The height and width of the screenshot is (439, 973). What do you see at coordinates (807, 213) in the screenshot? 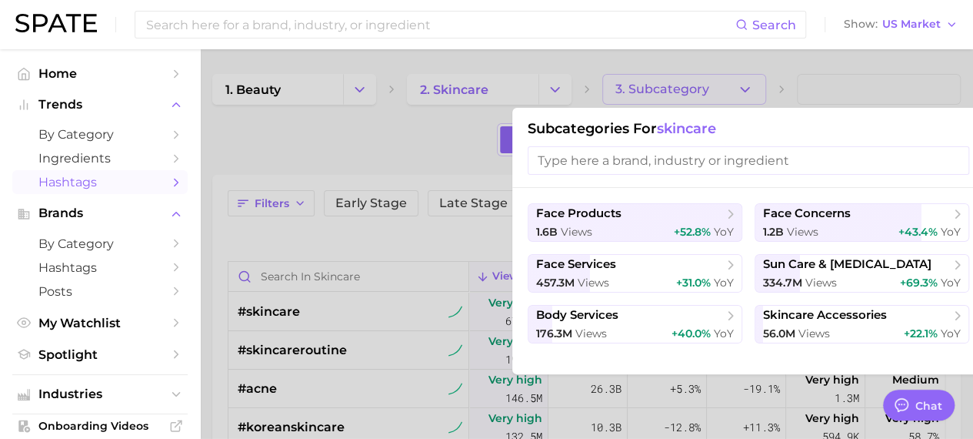
I see `span: face concerns` at bounding box center [807, 213].